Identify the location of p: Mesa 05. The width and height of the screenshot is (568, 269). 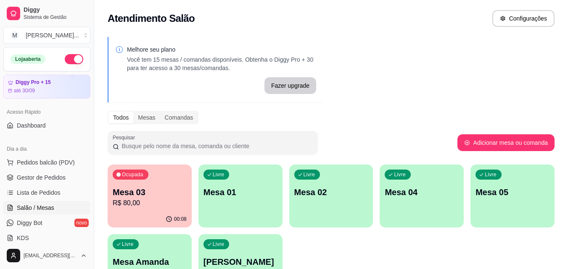
(512, 192).